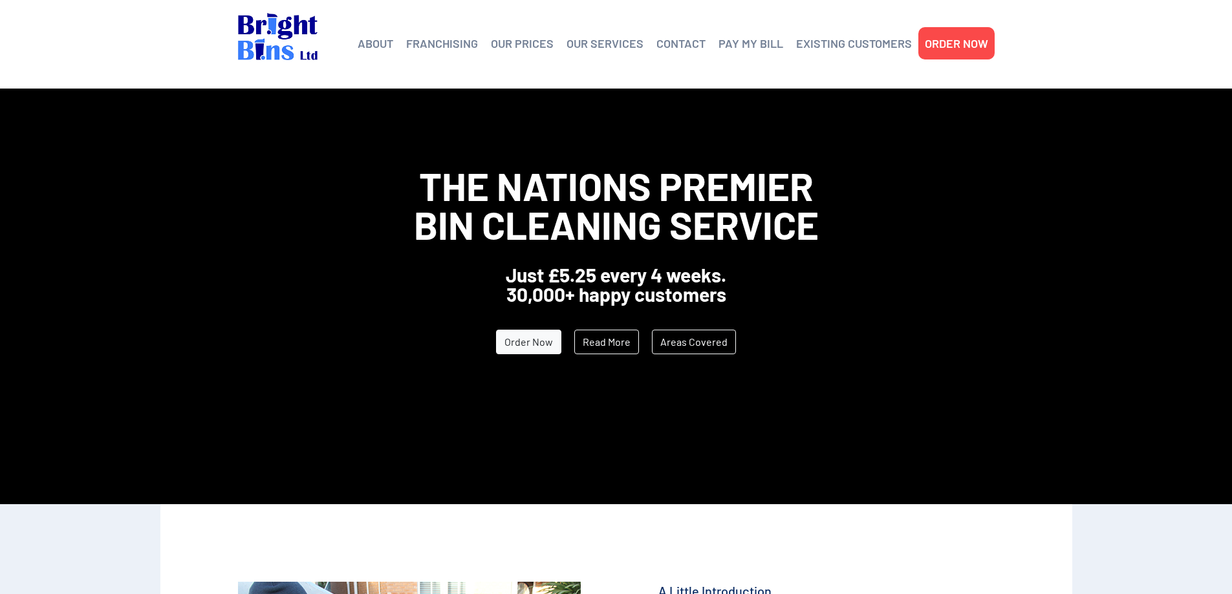 The height and width of the screenshot is (594, 1232). What do you see at coordinates (751, 43) in the screenshot?
I see `a: PAY MY BILL` at bounding box center [751, 43].